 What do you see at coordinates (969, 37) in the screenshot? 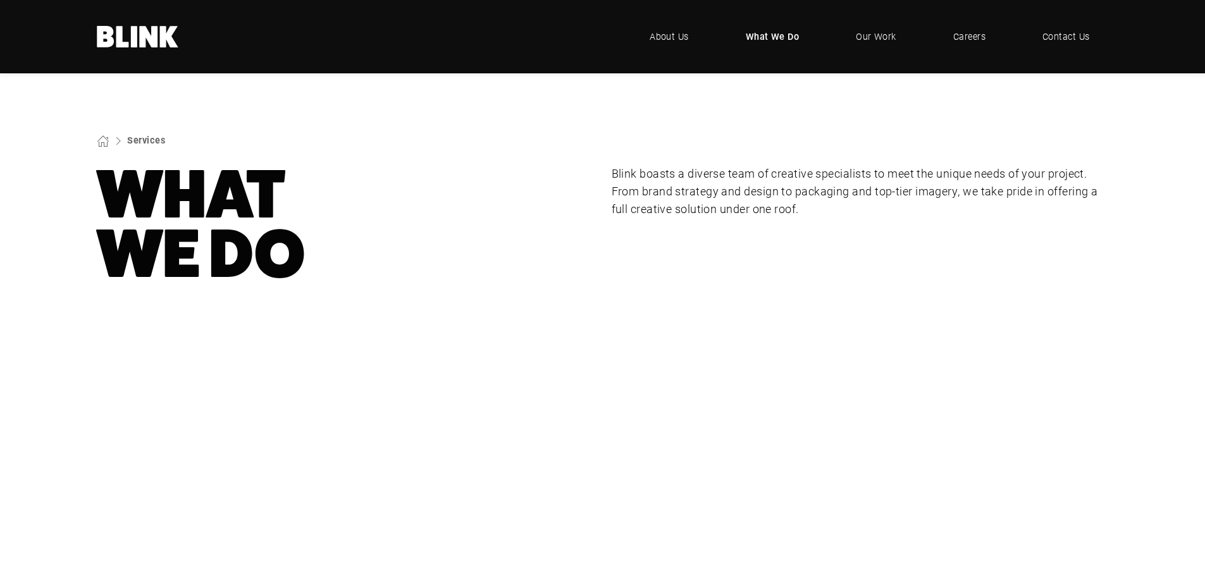
I see `span: Careers` at bounding box center [969, 37].